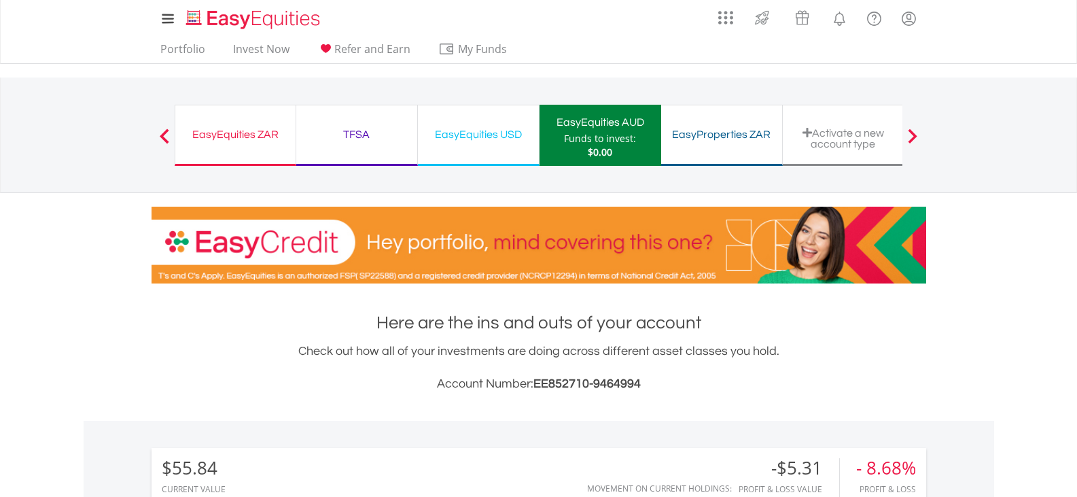  I want to click on img: vouchers-v2.svg, so click(802, 18).